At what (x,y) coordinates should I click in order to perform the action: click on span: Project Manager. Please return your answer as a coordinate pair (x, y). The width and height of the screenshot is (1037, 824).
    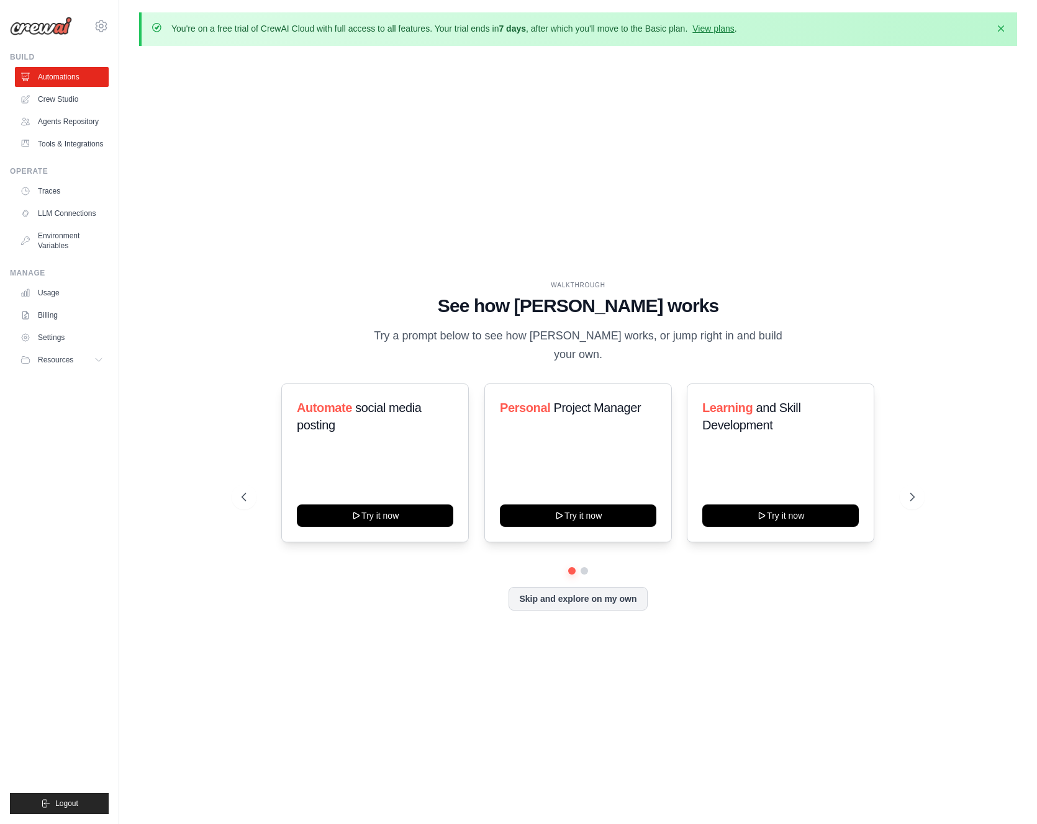
    Looking at the image, I should click on (597, 408).